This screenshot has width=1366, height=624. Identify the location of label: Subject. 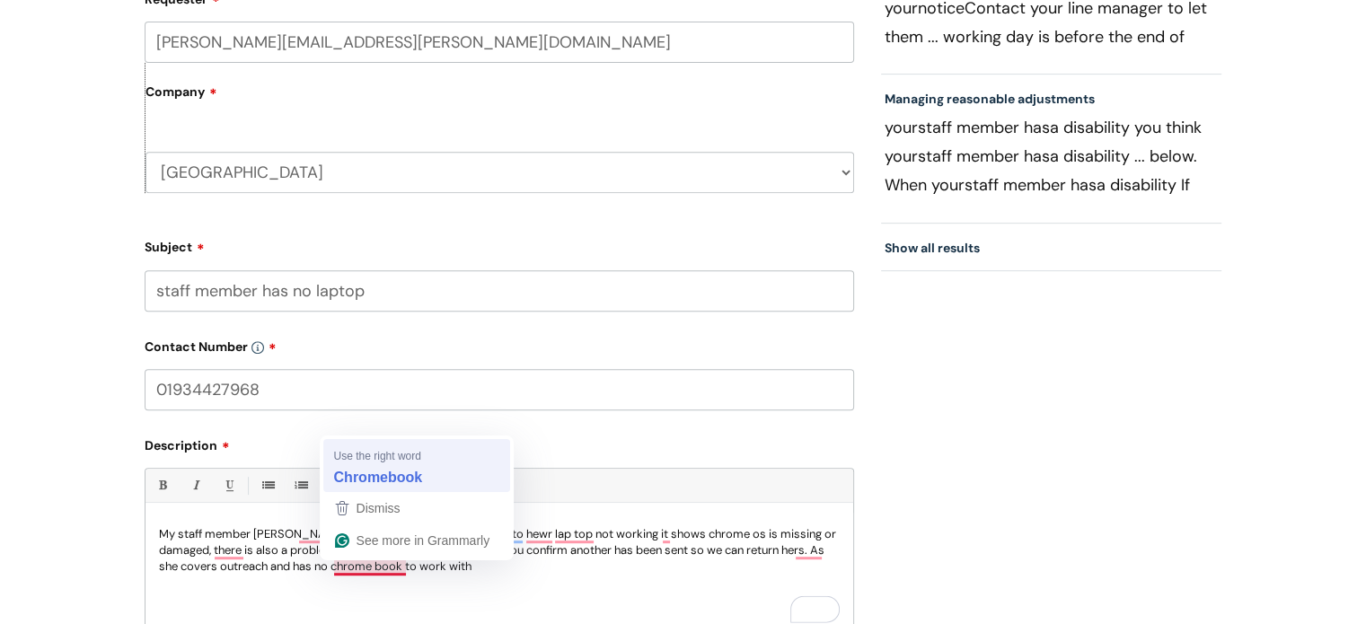
(499, 244).